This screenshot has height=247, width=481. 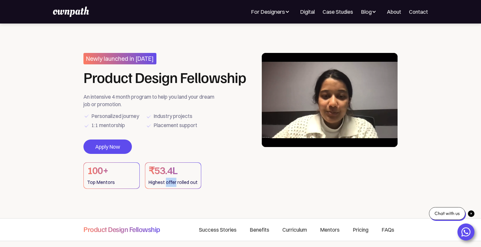 What do you see at coordinates (386, 230) in the screenshot?
I see `a: FAQs` at bounding box center [386, 230].